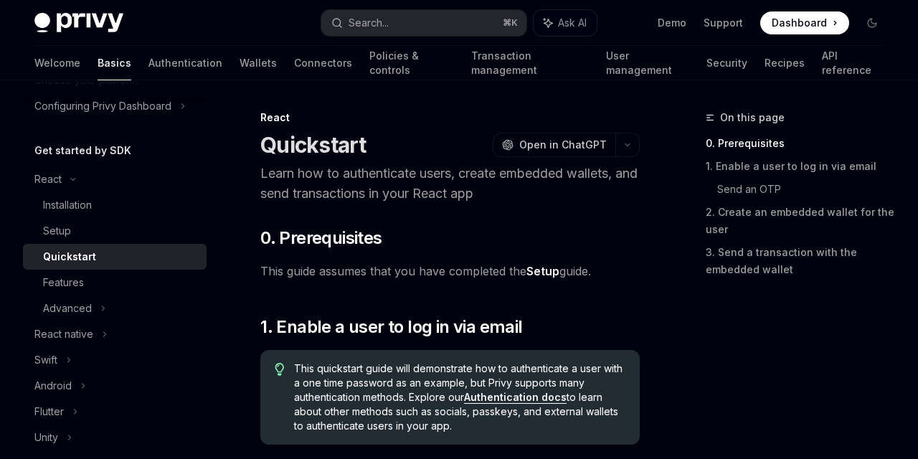  I want to click on a: Policies & controls, so click(412, 63).